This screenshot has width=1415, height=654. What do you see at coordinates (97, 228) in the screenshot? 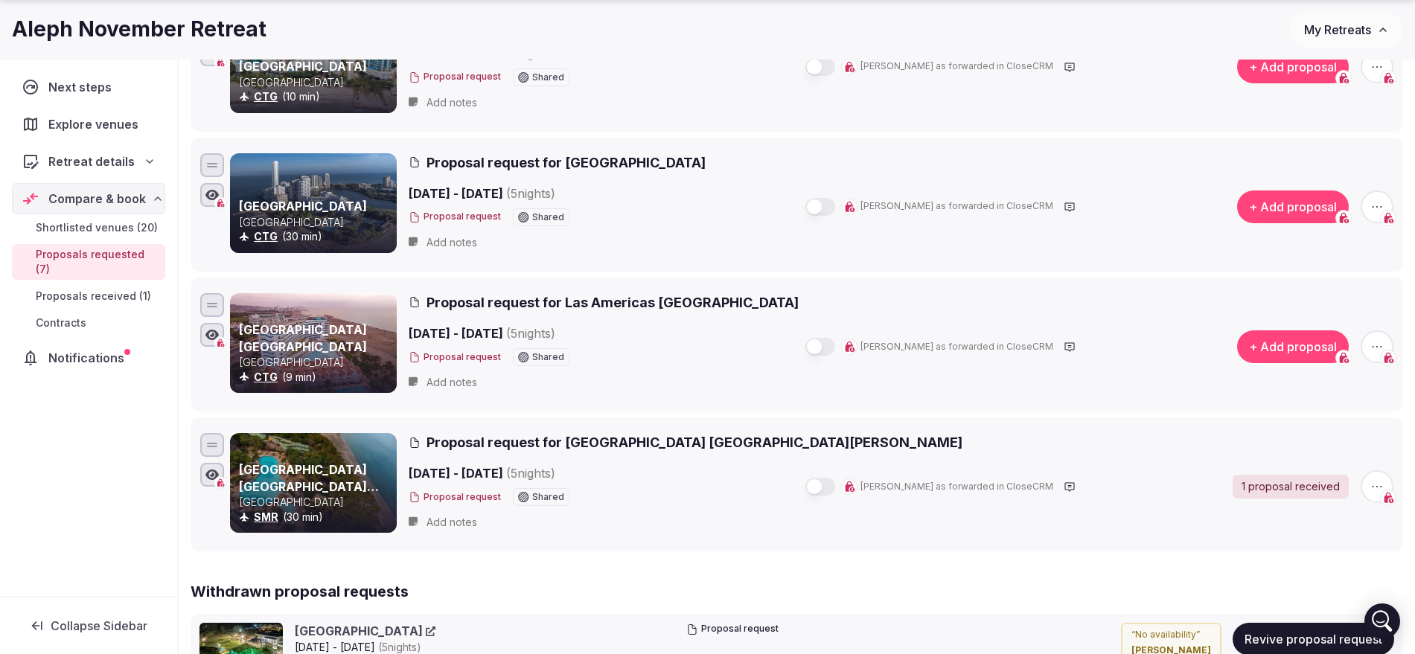
I see `span: Shortlisted venues (20)` at bounding box center [97, 228].